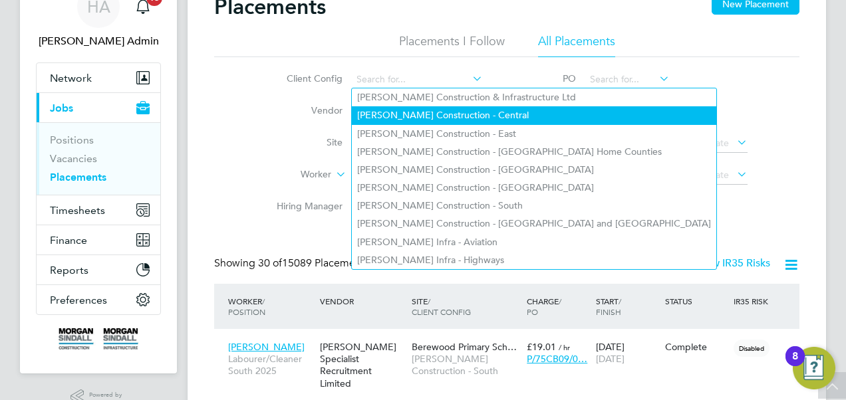 The height and width of the screenshot is (400, 846). What do you see at coordinates (752, 301) in the screenshot?
I see `div: IR35 Risk` at bounding box center [752, 301].